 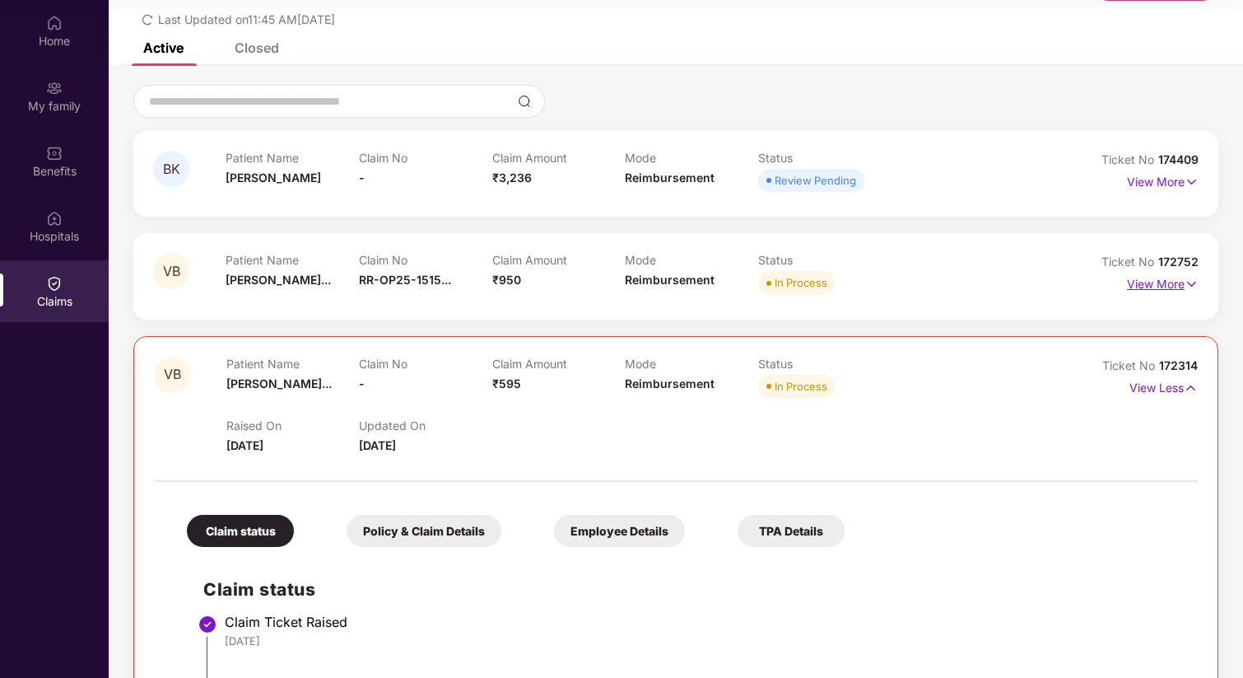 I want to click on div: Employee Details, so click(x=619, y=530).